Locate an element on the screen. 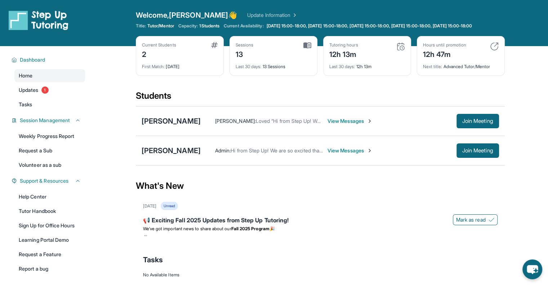 This screenshot has height=285, width=548. div: Sessions is located at coordinates (245, 45).